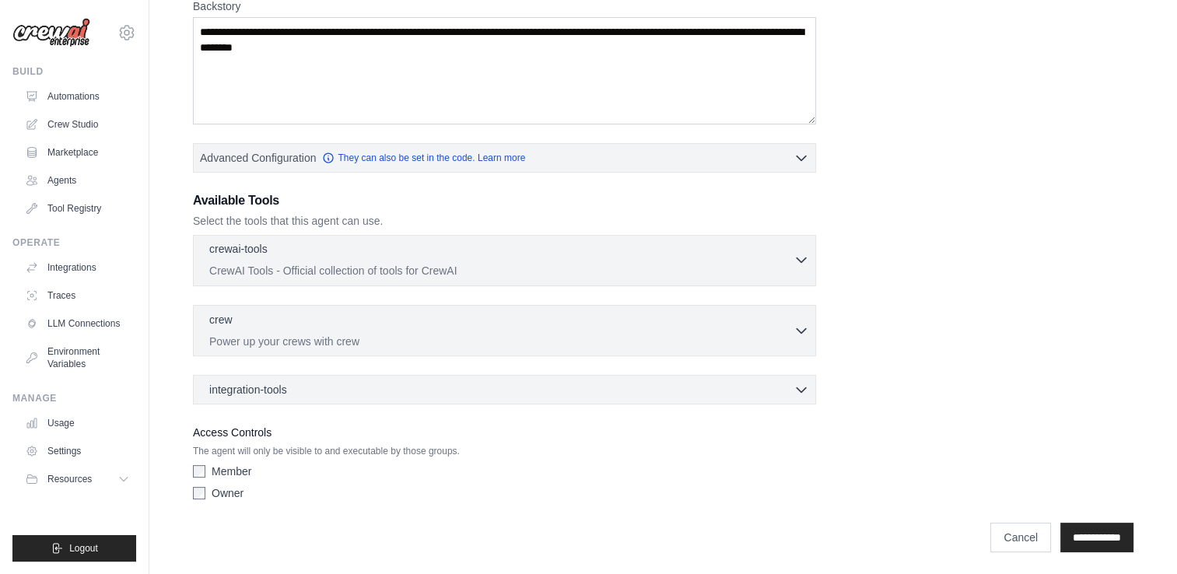  What do you see at coordinates (231, 471) in the screenshot?
I see `label: Member` at bounding box center [231, 471].